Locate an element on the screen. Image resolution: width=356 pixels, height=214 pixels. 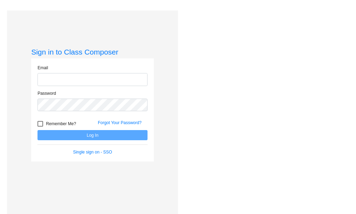
label: Password is located at coordinates (47, 94).